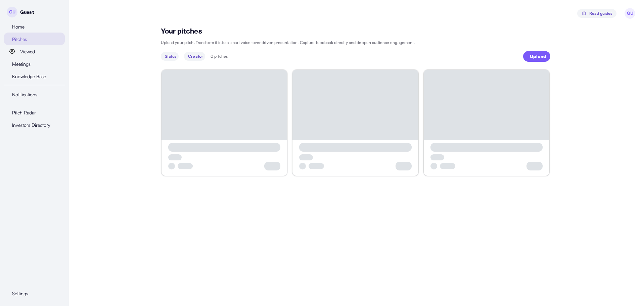  Describe the element at coordinates (538, 56) in the screenshot. I see `span: Upload` at that location.